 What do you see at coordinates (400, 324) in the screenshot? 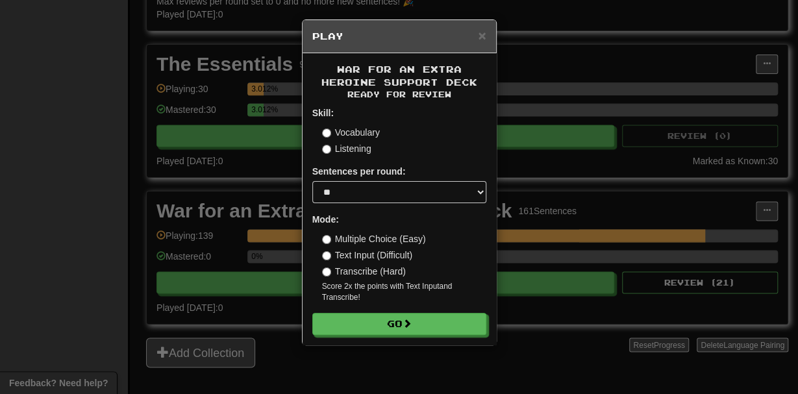
I see `button: Go` at bounding box center [400, 324].